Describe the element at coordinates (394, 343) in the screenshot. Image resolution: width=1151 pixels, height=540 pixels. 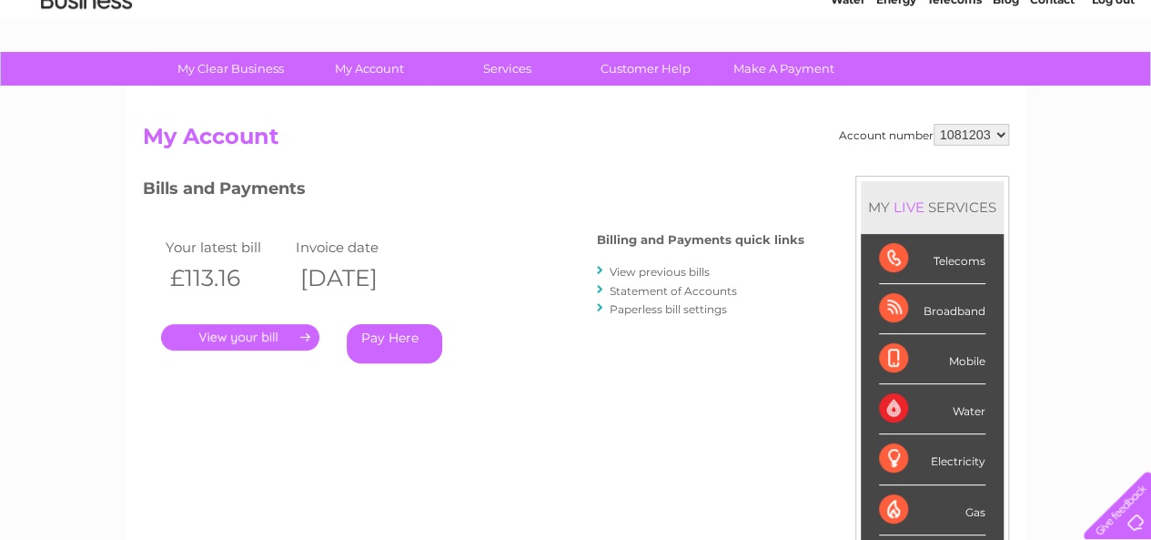
I see `a: Pay Here` at that location.